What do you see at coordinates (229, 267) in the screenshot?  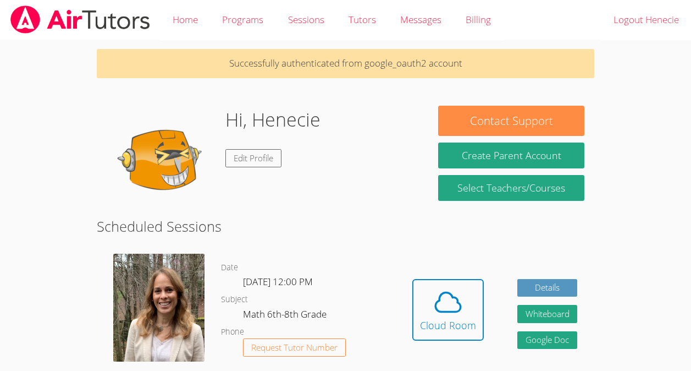 I see `dt: Date` at bounding box center [229, 267].